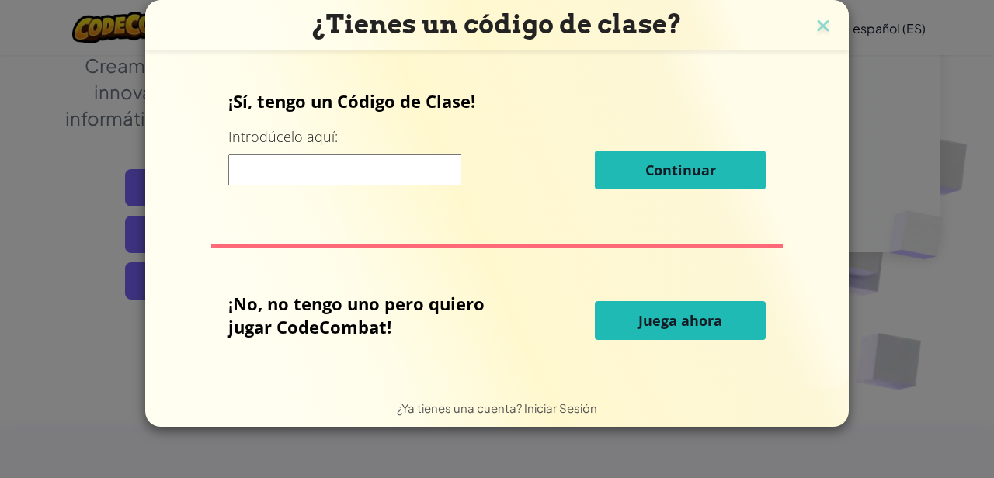 The image size is (994, 478). I want to click on span: ¿Ya tienes una cuenta?, so click(460, 408).